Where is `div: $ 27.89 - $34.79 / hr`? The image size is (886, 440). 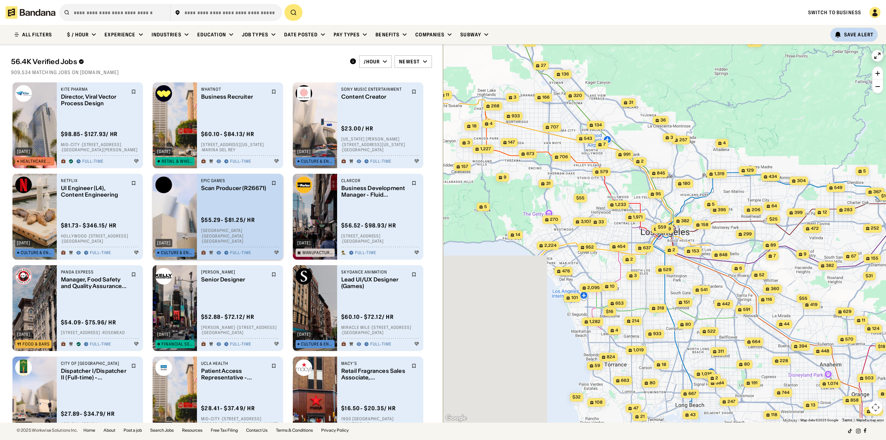 div: $ 27.89 - $34.79 / hr is located at coordinates (88, 414).